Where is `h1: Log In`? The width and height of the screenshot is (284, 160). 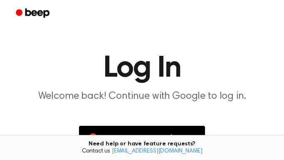
h1: Log In is located at coordinates (142, 68).